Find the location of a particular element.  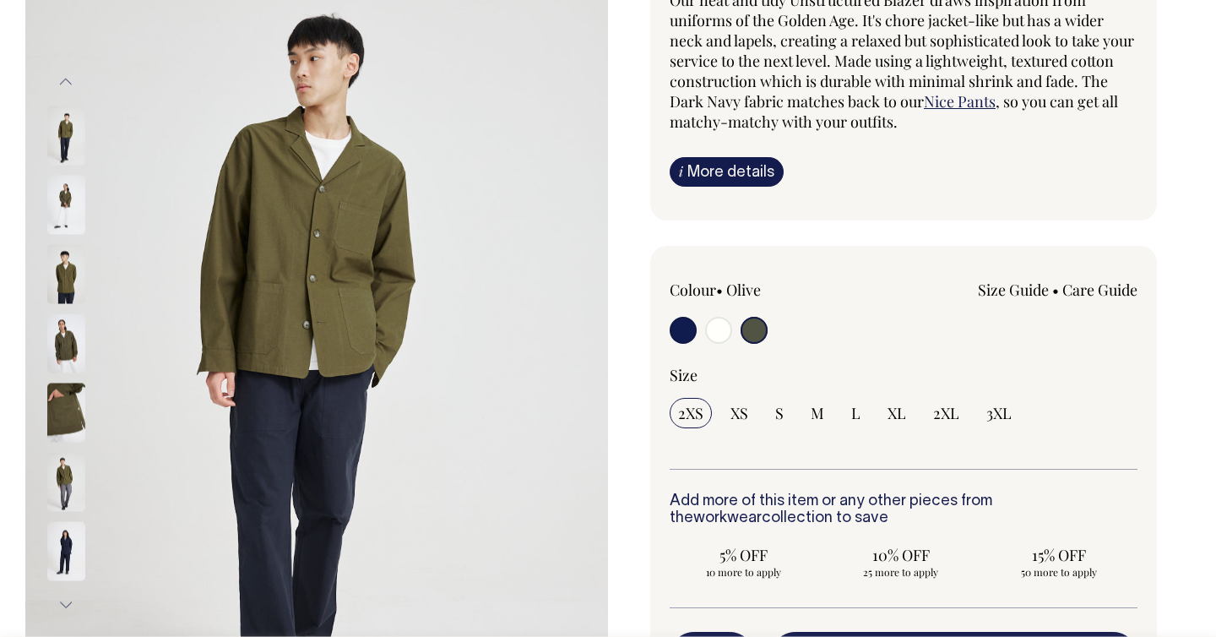

input: XS is located at coordinates (739, 413).